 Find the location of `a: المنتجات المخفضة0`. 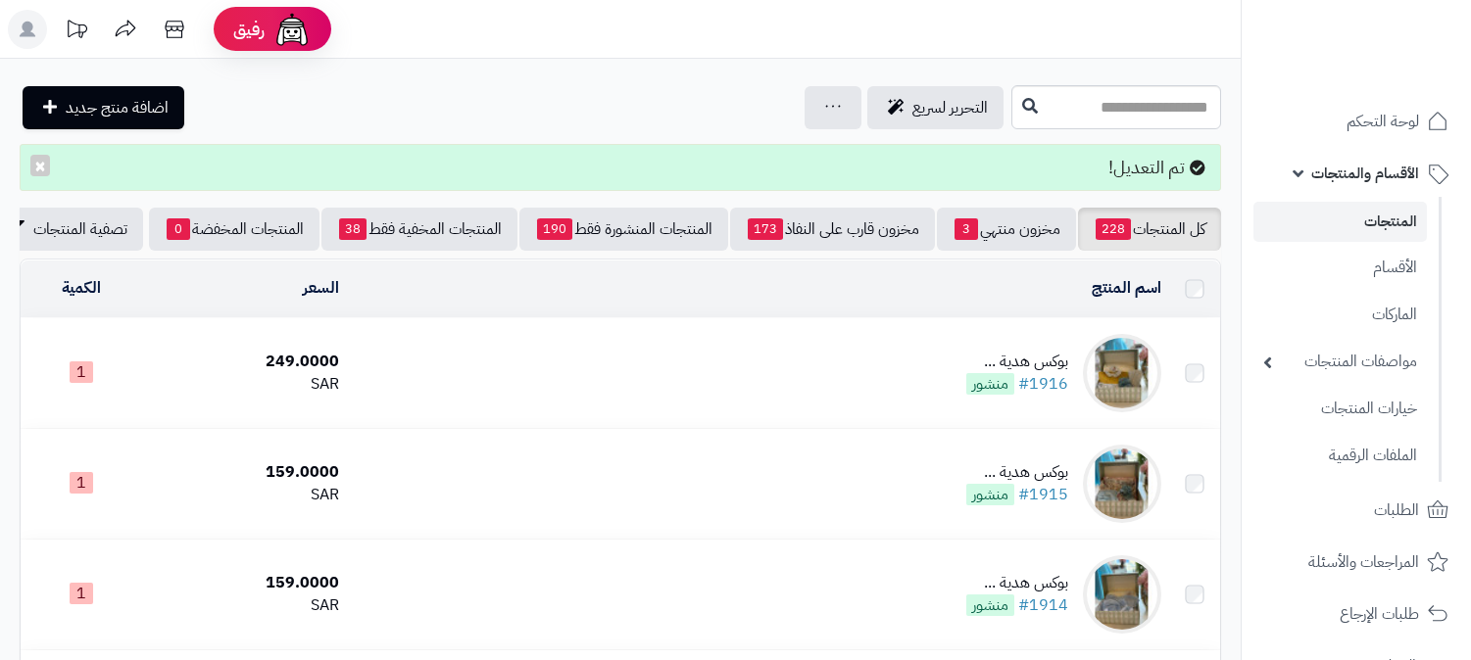

a: المنتجات المخفضة0 is located at coordinates (234, 229).